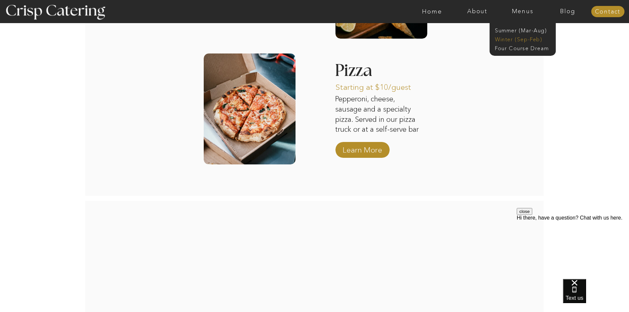 The height and width of the screenshot is (312, 629). I want to click on a: Four Course Dream, so click(524, 48).